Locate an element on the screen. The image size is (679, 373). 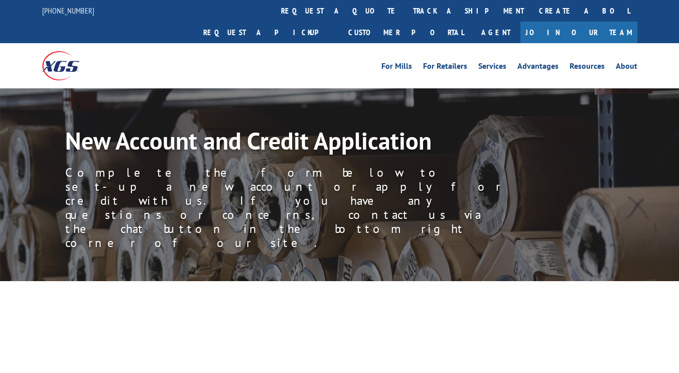
a: Advantages is located at coordinates (538, 68).